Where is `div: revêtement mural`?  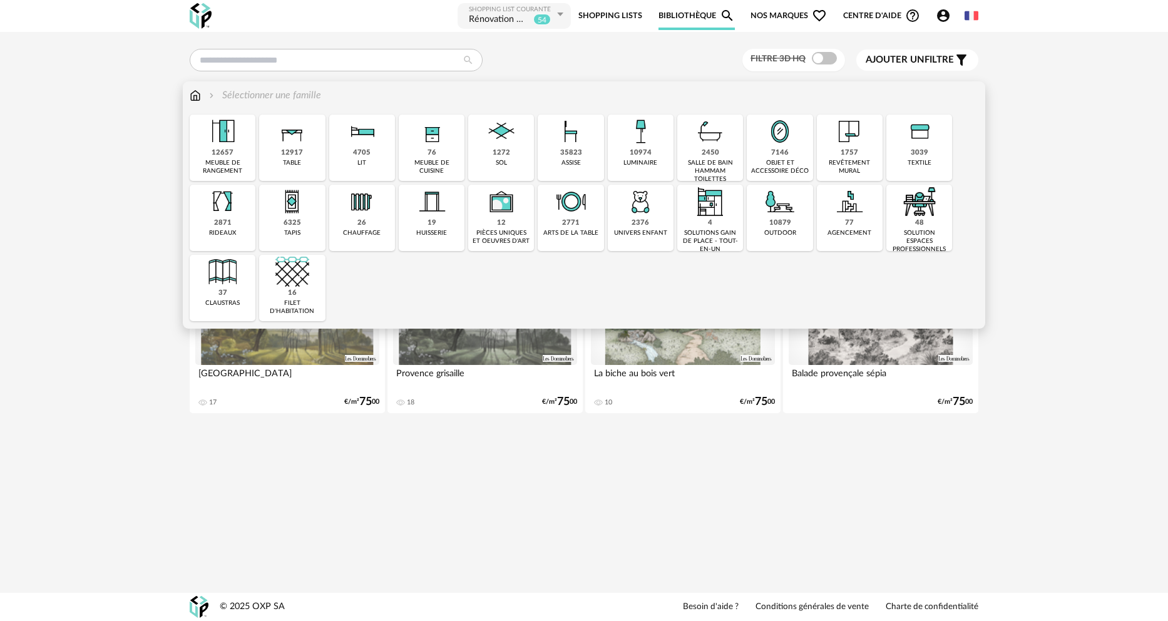 div: revêtement mural is located at coordinates (849, 167).